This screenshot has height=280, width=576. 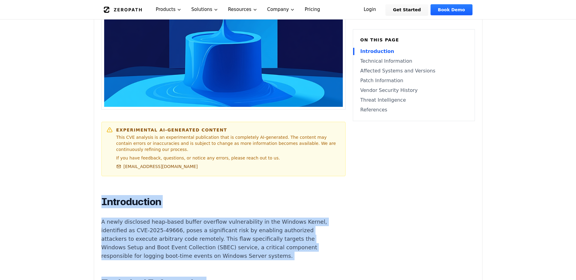 What do you see at coordinates (407, 10) in the screenshot?
I see `a: Get Started` at bounding box center [407, 10].